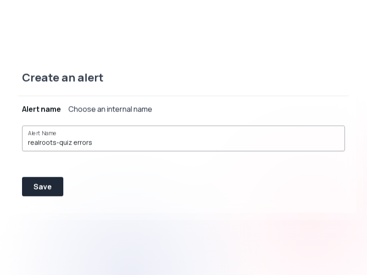 This screenshot has height=275, width=367. I want to click on div: Alert nameChoose an internal name, so click(184, 147).